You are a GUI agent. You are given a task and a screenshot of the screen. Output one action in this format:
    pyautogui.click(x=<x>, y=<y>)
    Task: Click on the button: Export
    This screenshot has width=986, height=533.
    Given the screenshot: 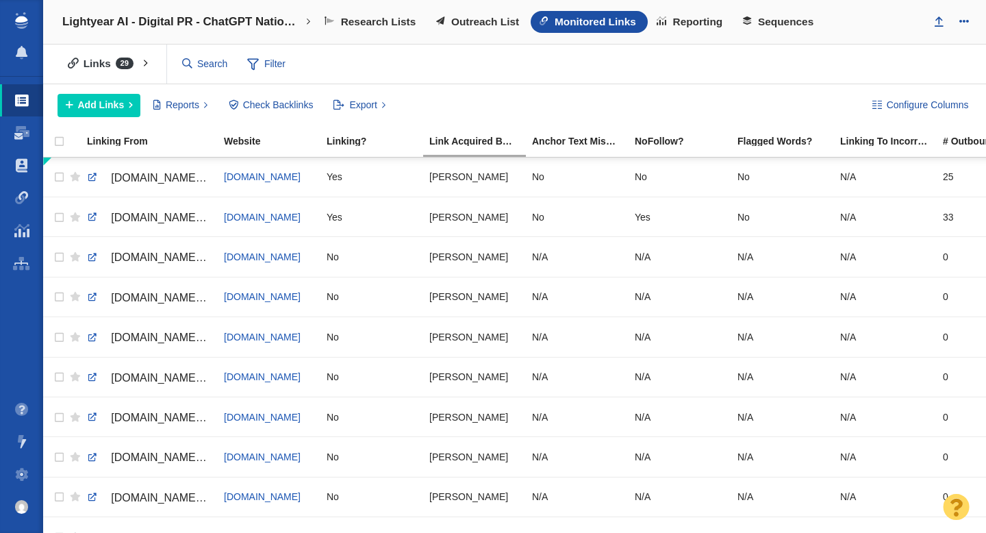 What is the action you would take?
    pyautogui.click(x=360, y=105)
    